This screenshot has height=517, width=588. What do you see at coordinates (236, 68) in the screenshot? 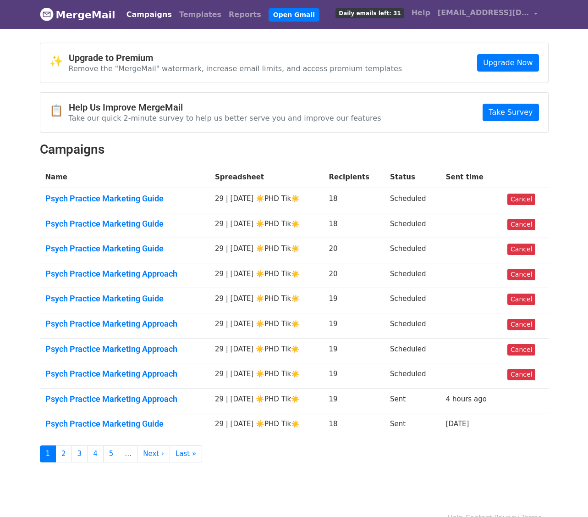
I see `p: Remove the "MergeMail" watermark, increase email limits, and access premium templates` at bounding box center [236, 68].